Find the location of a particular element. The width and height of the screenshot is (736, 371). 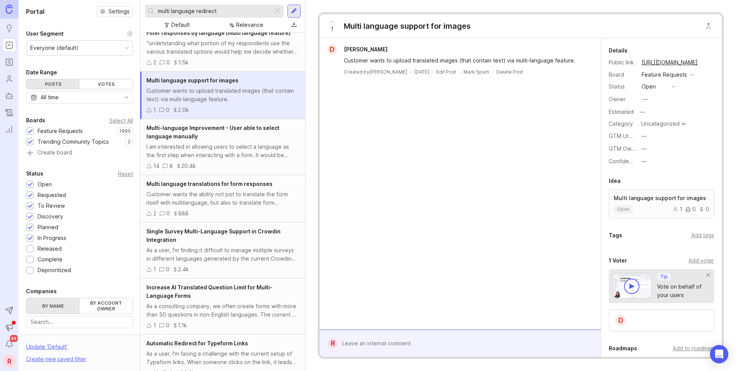

div: open is located at coordinates (648, 87).